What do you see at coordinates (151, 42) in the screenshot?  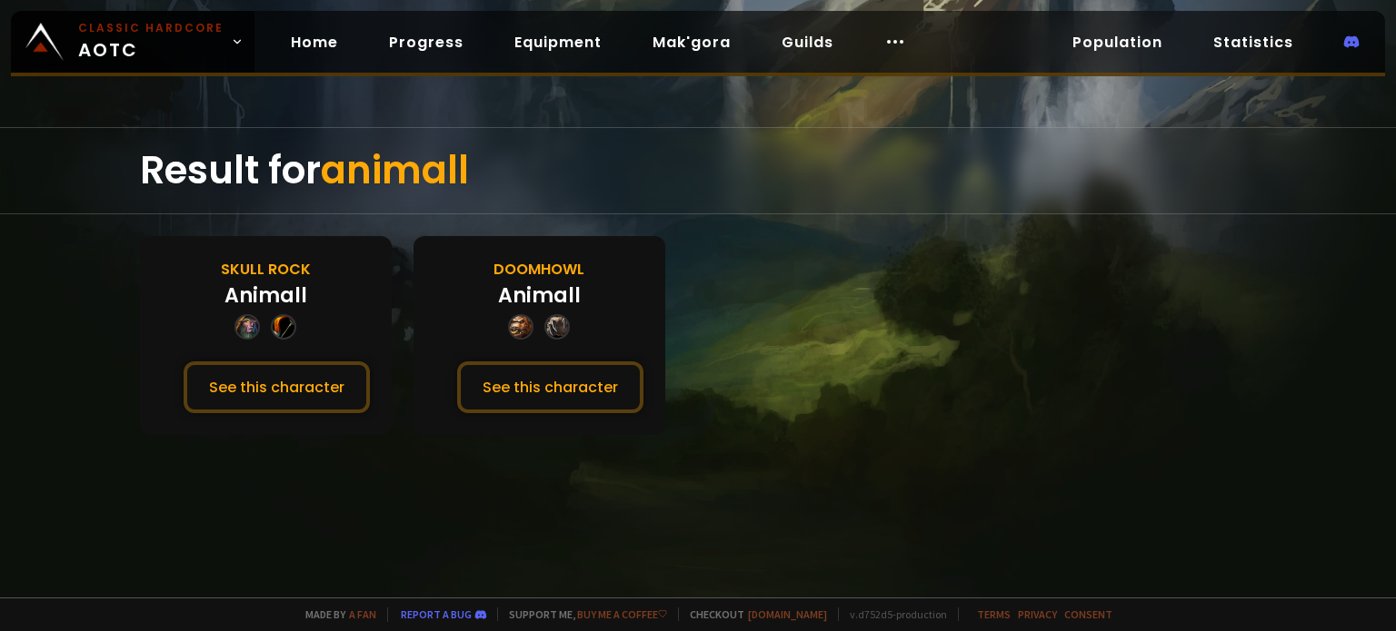 I see `span: AOTC` at bounding box center [151, 42].